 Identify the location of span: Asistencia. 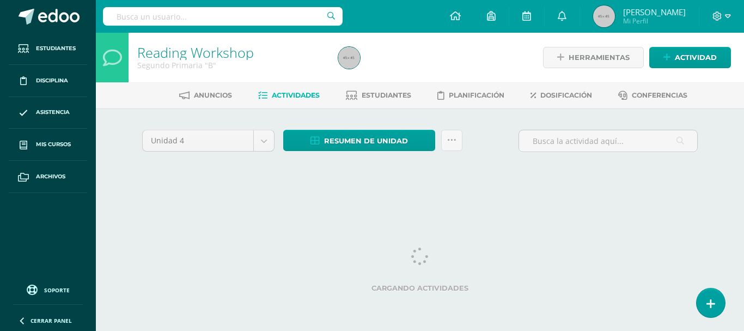
(53, 112).